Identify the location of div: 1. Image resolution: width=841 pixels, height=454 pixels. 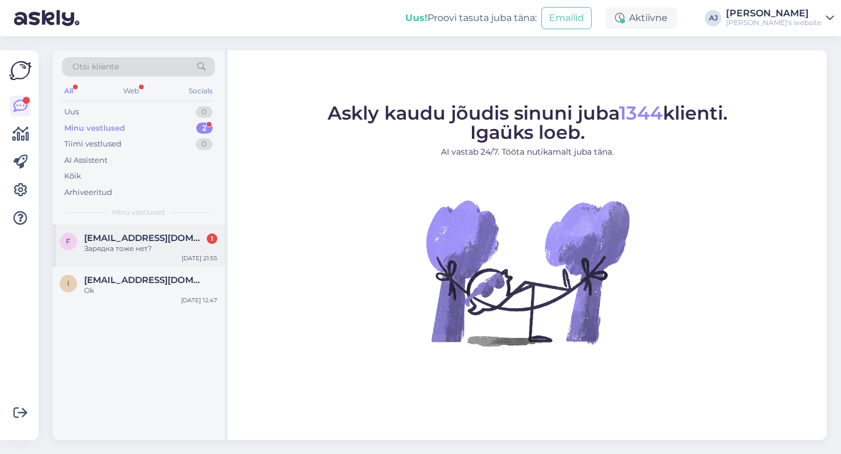
(212, 239).